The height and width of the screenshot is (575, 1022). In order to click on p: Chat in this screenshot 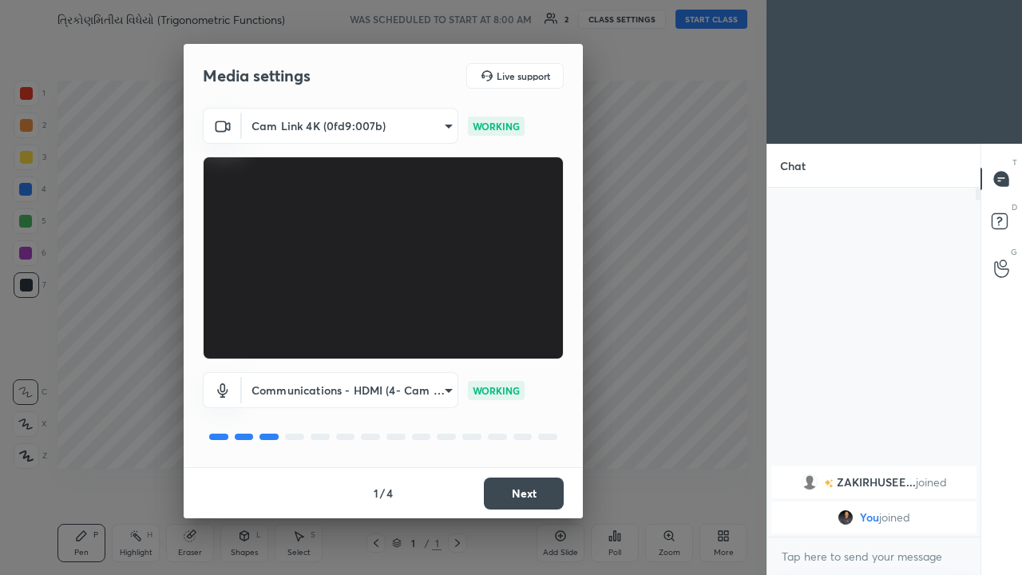, I will do `click(793, 165)`.